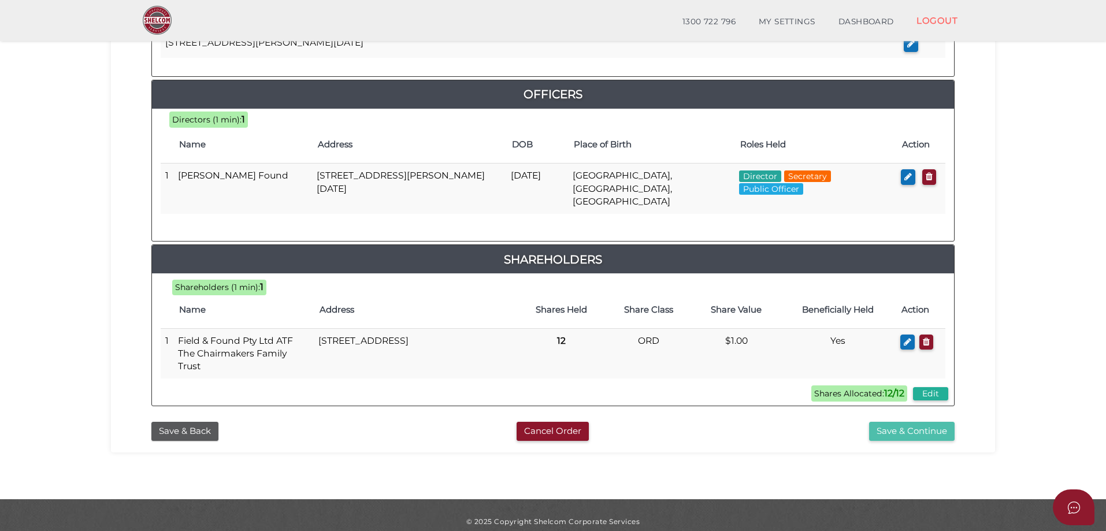 The height and width of the screenshot is (531, 1106). What do you see at coordinates (859, 393) in the screenshot?
I see `span: Shares Allocated:` at bounding box center [859, 393].